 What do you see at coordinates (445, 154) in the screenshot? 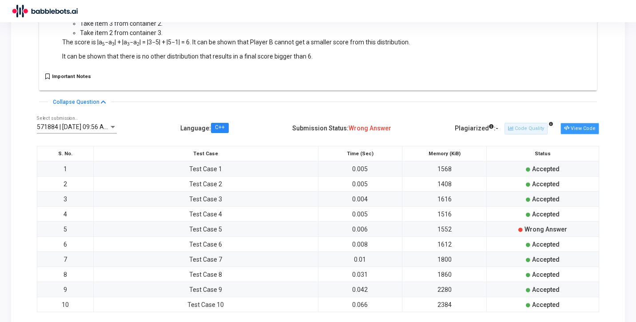
I see `th: Memory (KiB)` at bounding box center [445, 154].